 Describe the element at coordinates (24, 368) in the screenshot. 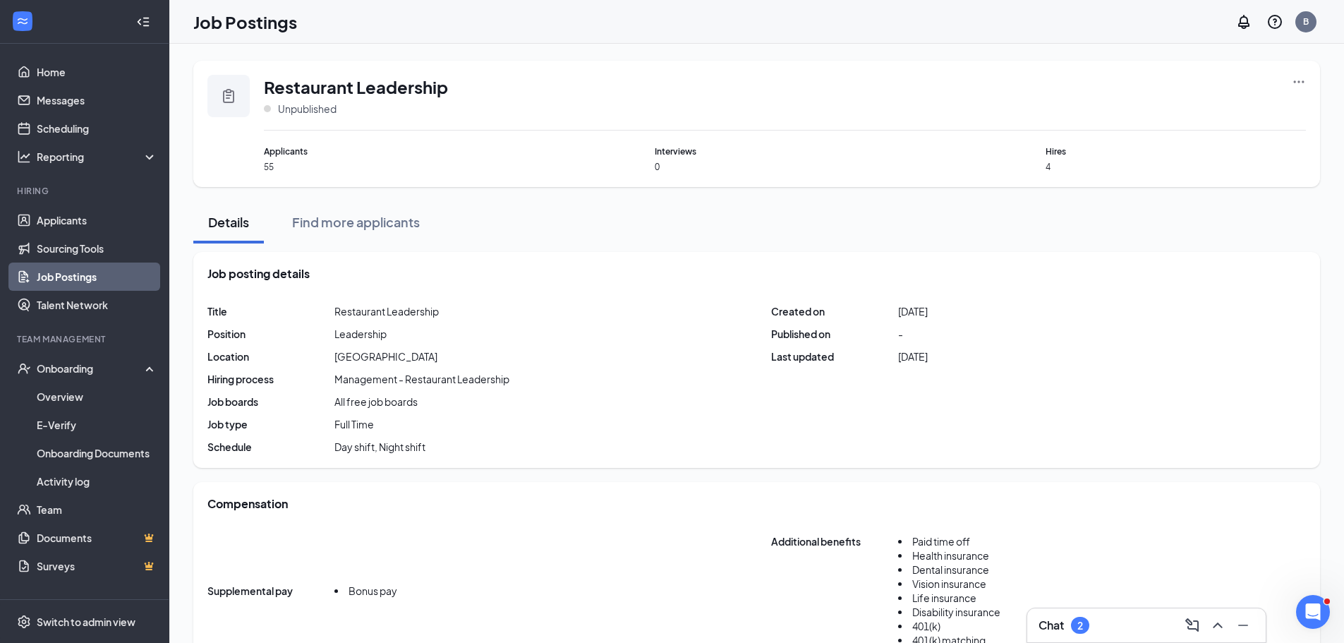

I see `svg: UserCheck` at that location.